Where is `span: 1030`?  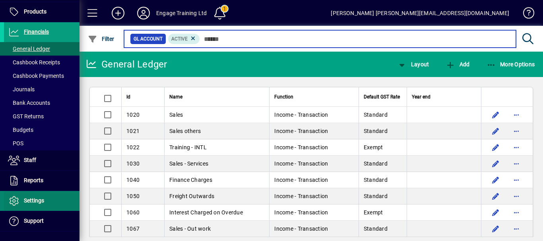 span: 1030 is located at coordinates (133, 164).